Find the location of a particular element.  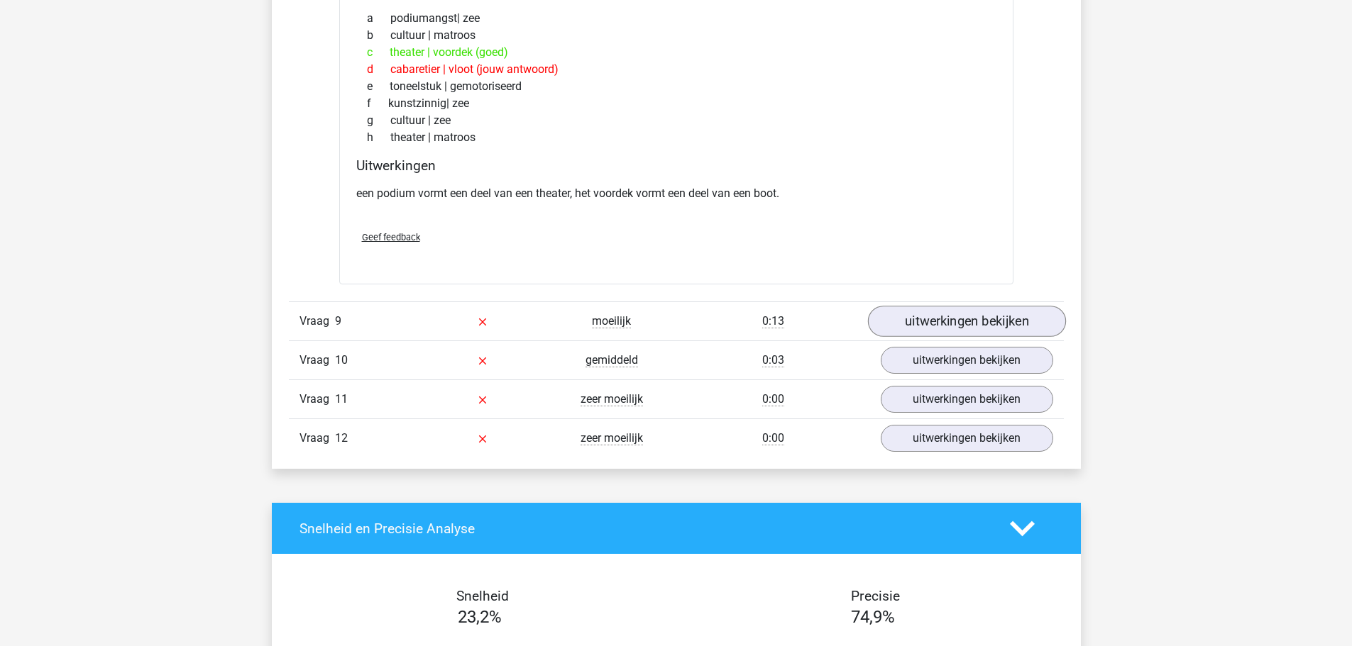

div: theater | matroos is located at coordinates (676, 138).